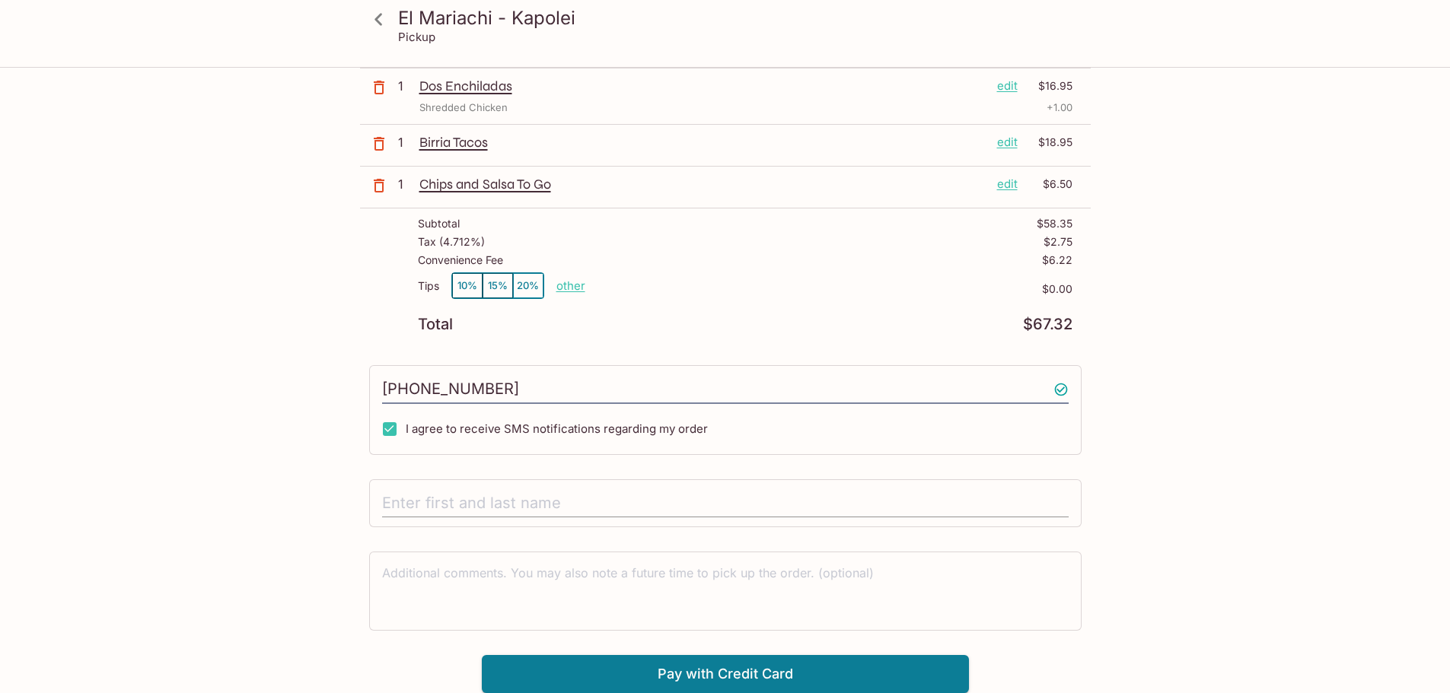  Describe the element at coordinates (1059, 107) in the screenshot. I see `p: + 1.00` at that location.